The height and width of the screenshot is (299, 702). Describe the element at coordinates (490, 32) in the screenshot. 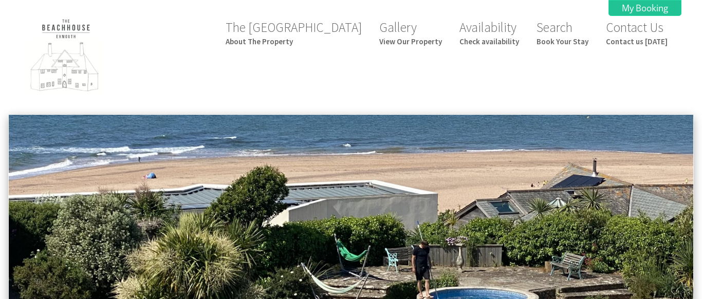

I see `a: AvailabilityCheck availability` at that location.